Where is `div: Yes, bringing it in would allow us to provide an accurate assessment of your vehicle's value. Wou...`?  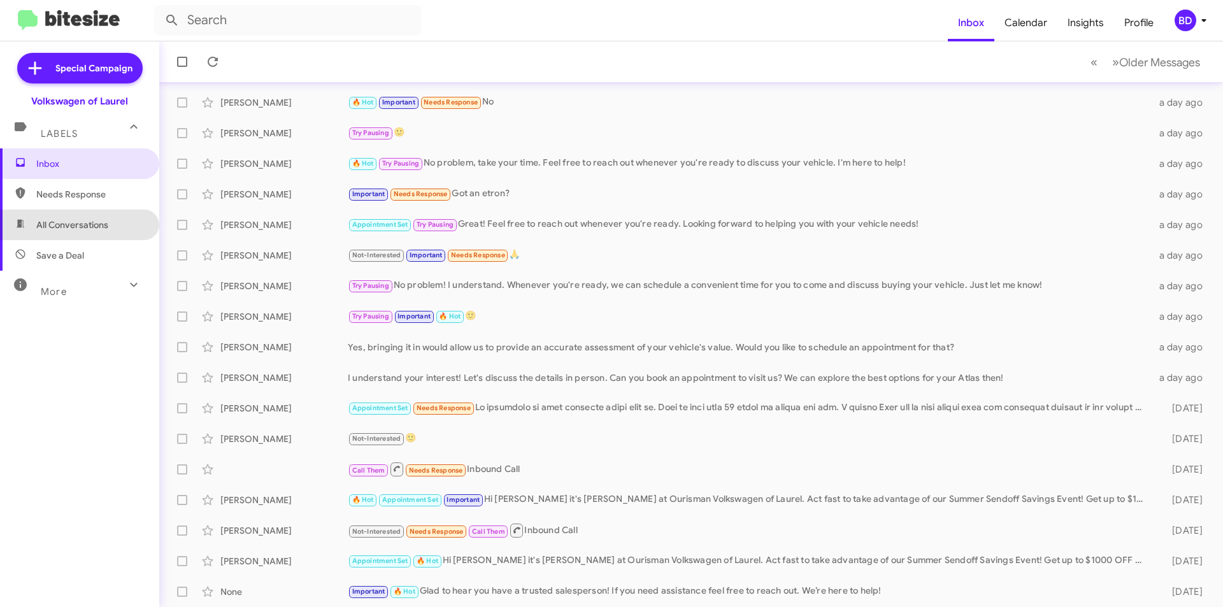 div: Yes, bringing it in would allow us to provide an accurate assessment of your vehicle's value. Wou... is located at coordinates (750, 347).